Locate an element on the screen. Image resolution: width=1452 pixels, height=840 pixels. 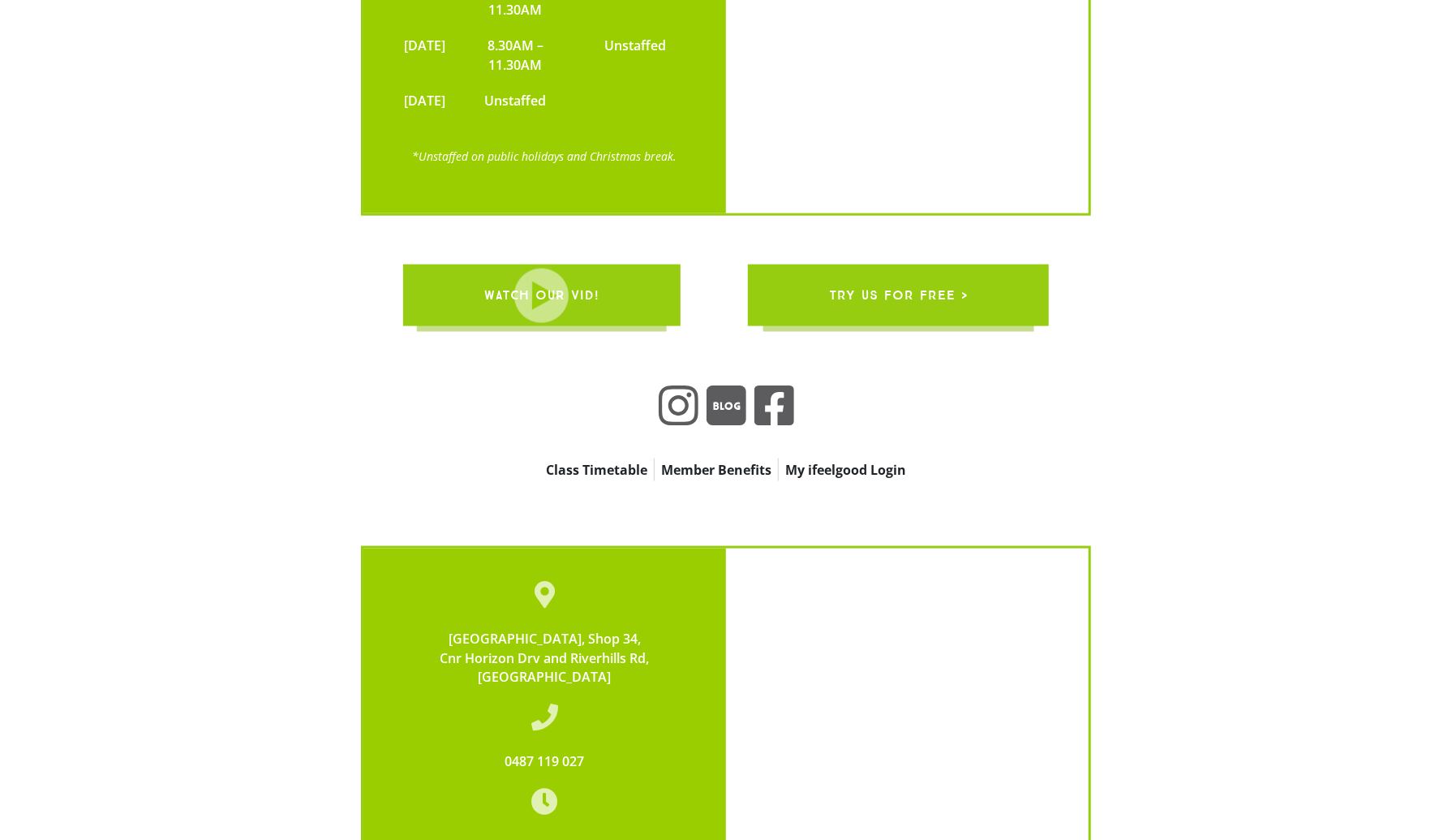
a: *Unstaffed on public holidays and Christmas break. is located at coordinates (545, 156).